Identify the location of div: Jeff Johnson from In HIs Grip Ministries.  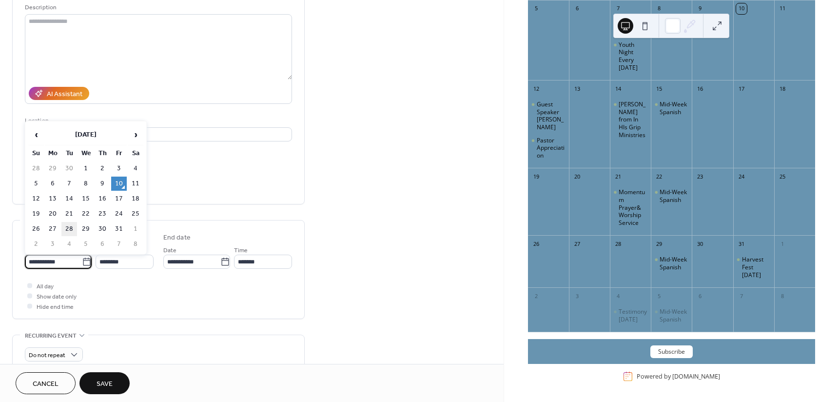
(630, 119).